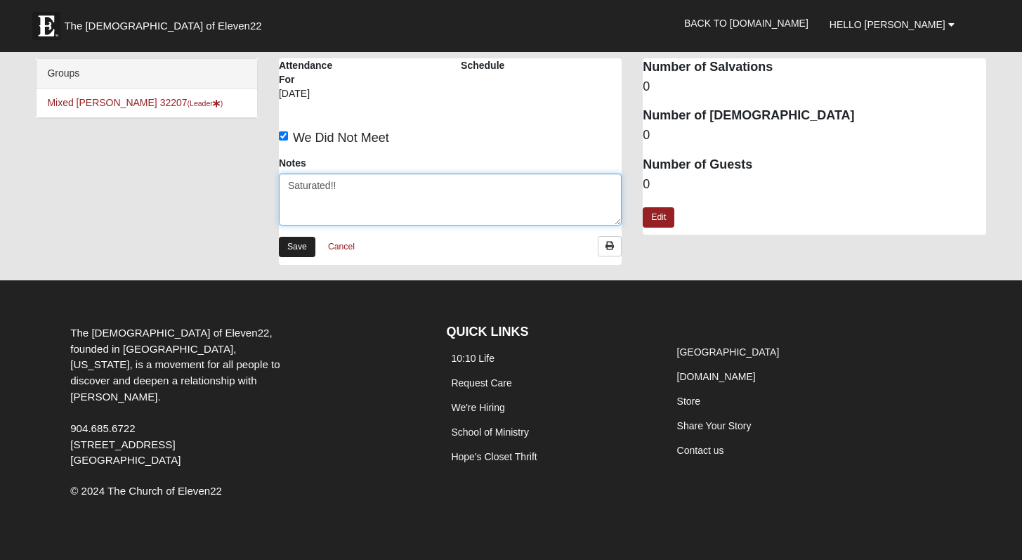 This screenshot has width=1022, height=560. I want to click on a: Contact us, so click(700, 450).